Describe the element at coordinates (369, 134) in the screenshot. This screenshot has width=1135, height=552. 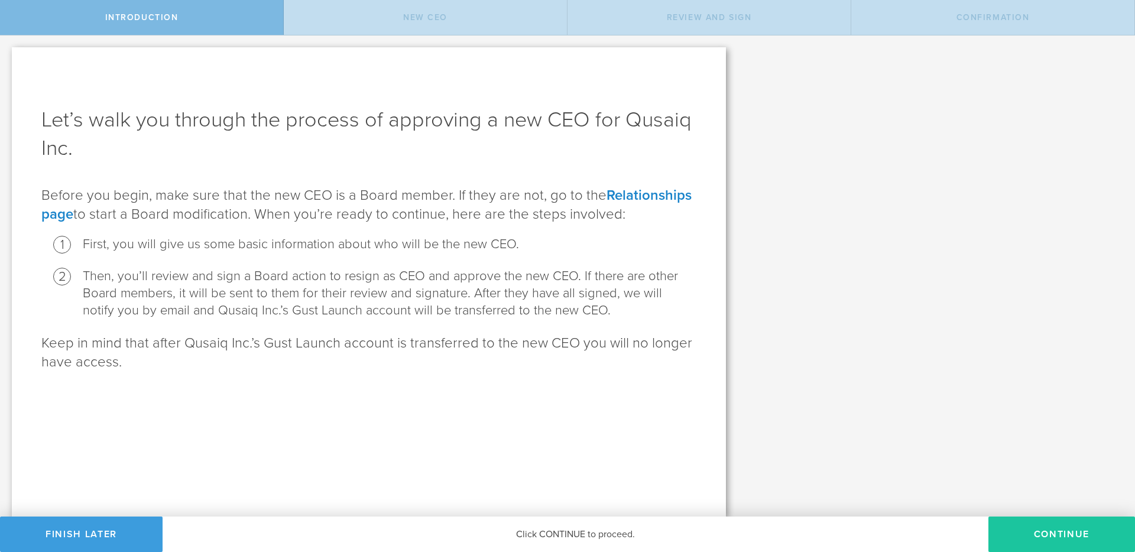
I see `h1: Let’s walk you through the process of approving a new CEO for Qusaiq Inc.` at that location.